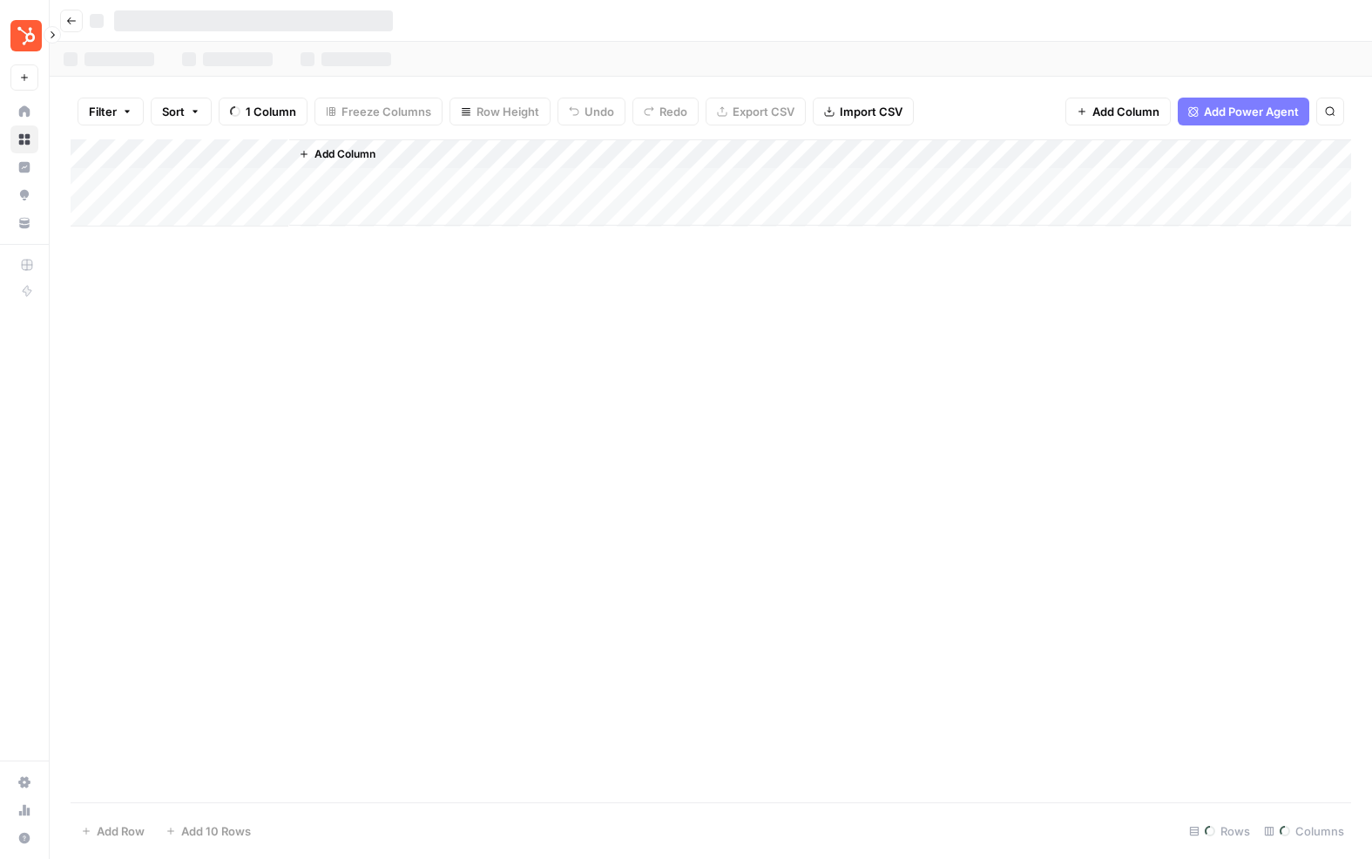  Describe the element at coordinates (665, 111) in the screenshot. I see `button: Redo` at that location.